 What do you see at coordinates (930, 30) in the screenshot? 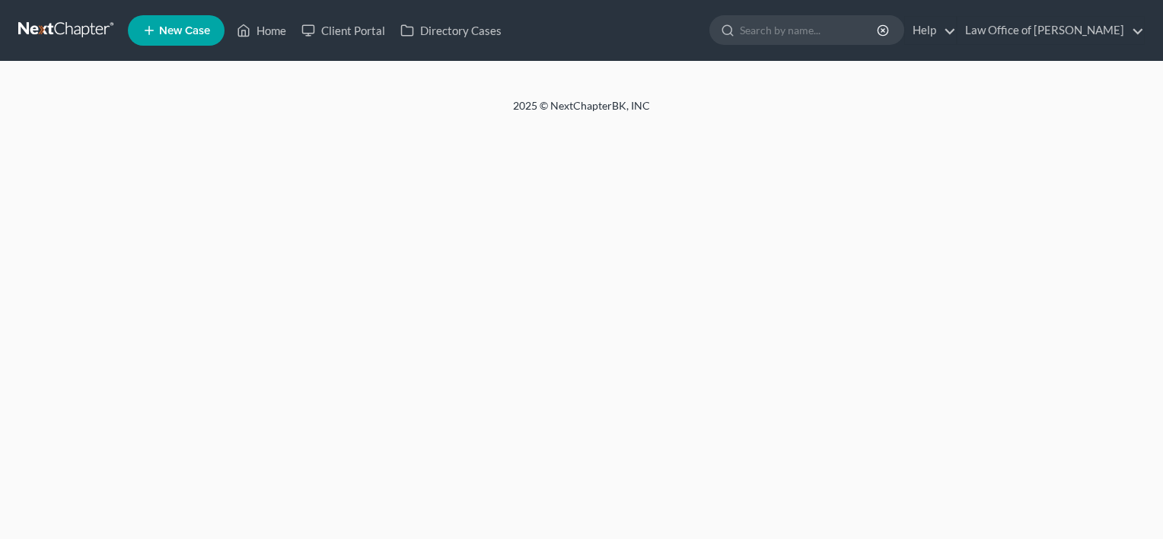
I see `a: Help` at bounding box center [930, 30].